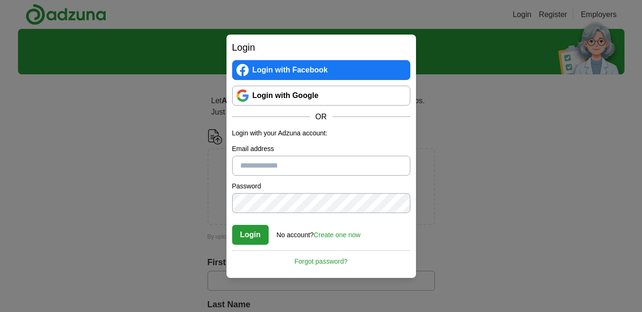 This screenshot has width=642, height=312. What do you see at coordinates (251, 235) in the screenshot?
I see `button: Login` at bounding box center [251, 235].